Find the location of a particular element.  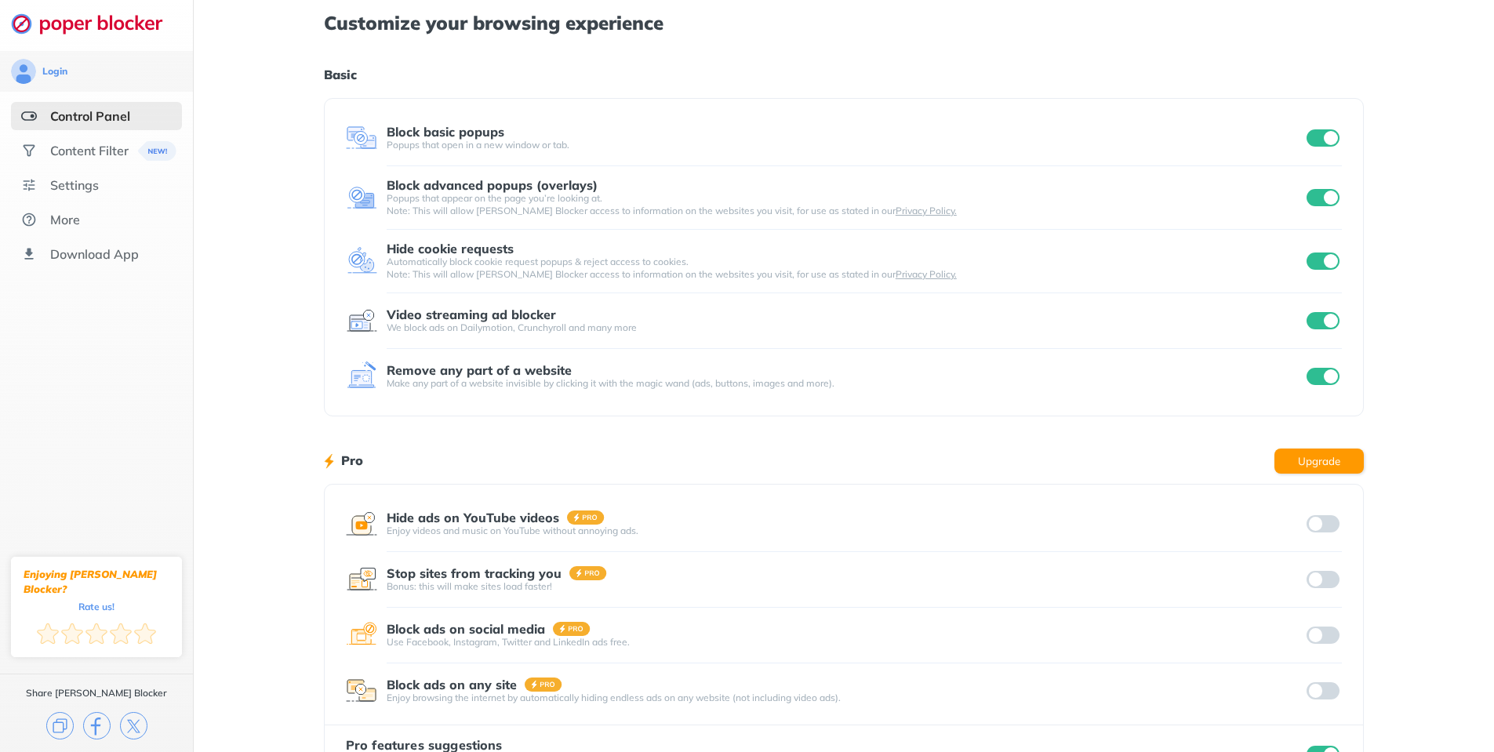

img: lighting bolt is located at coordinates (329, 461).